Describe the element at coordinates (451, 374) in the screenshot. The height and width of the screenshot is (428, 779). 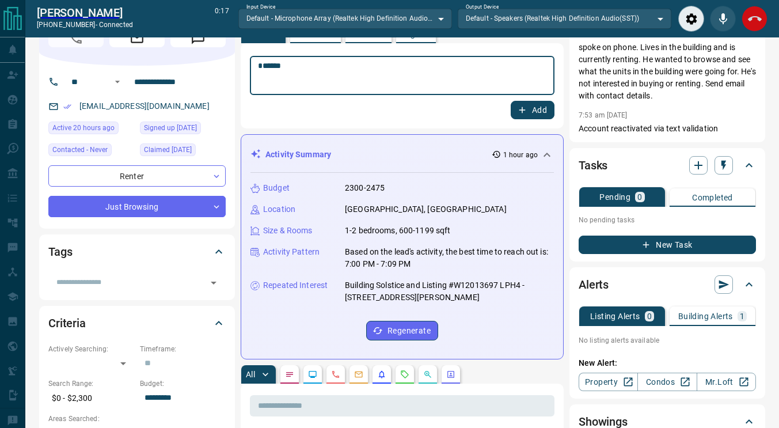
I see `svg: Agent Actions` at that location.